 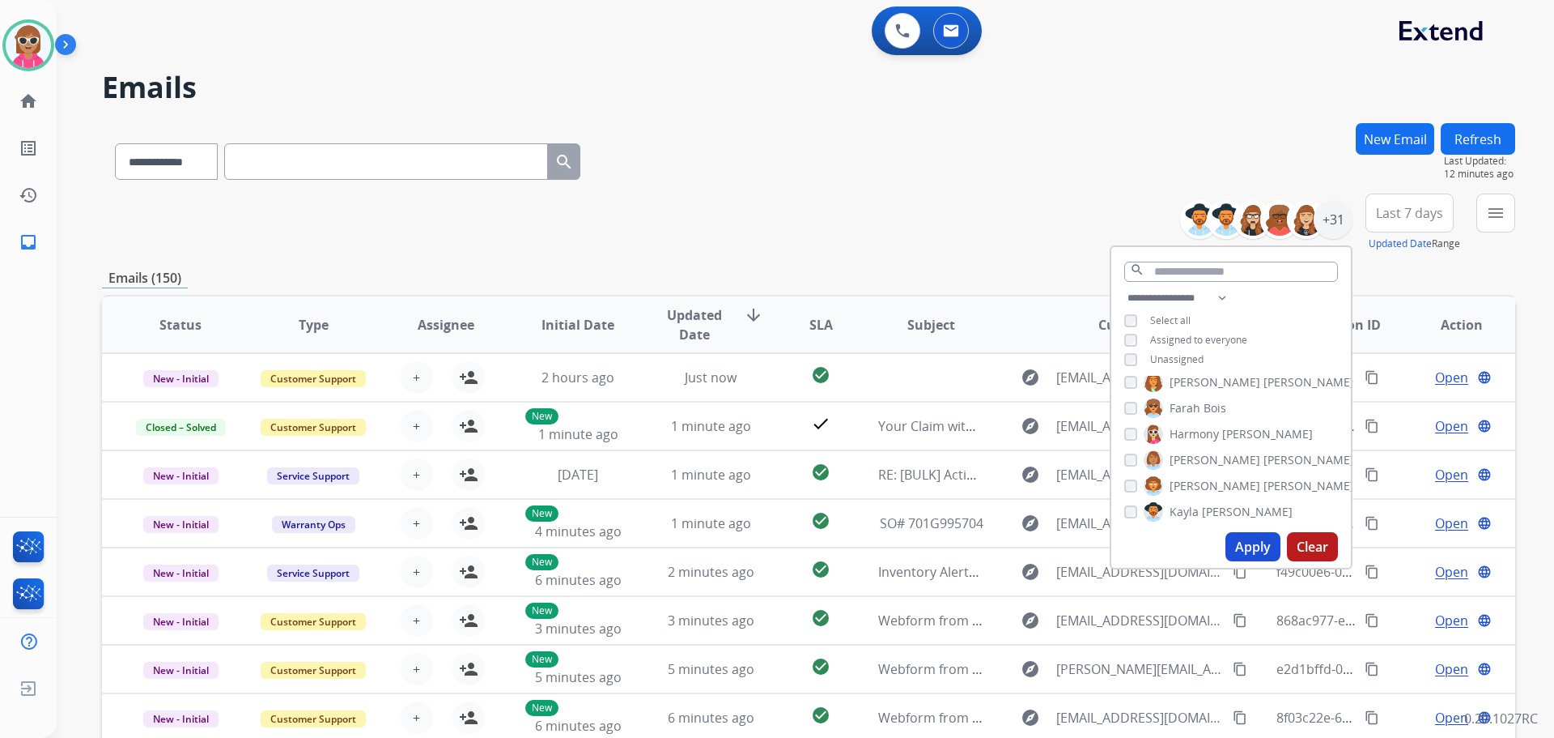 I want to click on span: Closed – Solved, so click(x=181, y=427).